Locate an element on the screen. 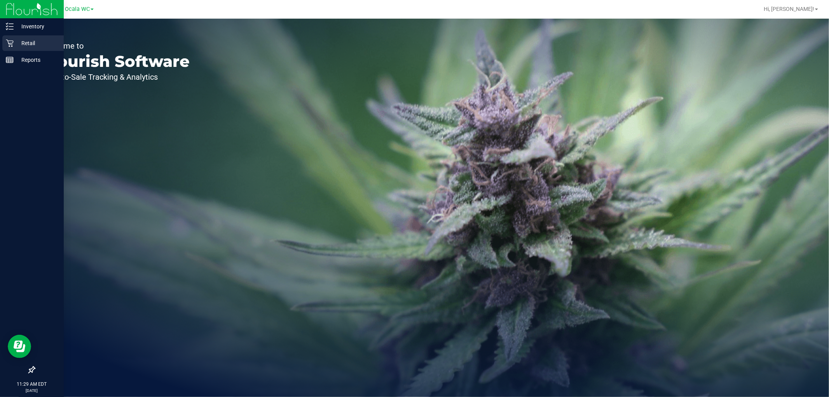 The image size is (829, 397). p: Seed-to-Sale Tracking & Analytics is located at coordinates (116, 77).